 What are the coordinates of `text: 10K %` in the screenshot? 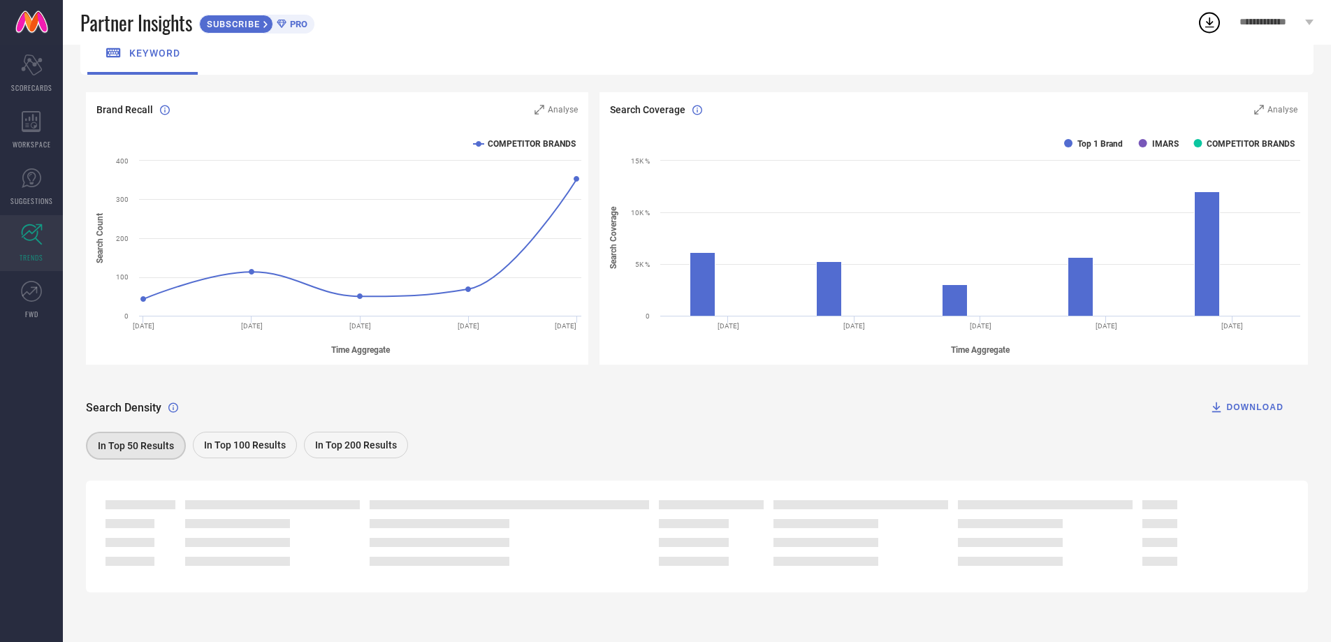 It's located at (640, 212).